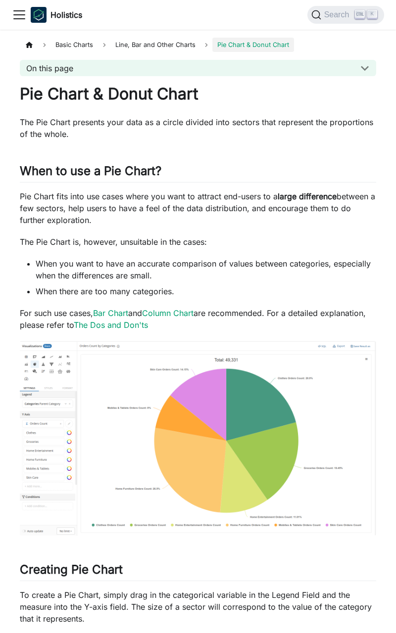  Describe the element at coordinates (198, 68) in the screenshot. I see `button: On this page` at that location.